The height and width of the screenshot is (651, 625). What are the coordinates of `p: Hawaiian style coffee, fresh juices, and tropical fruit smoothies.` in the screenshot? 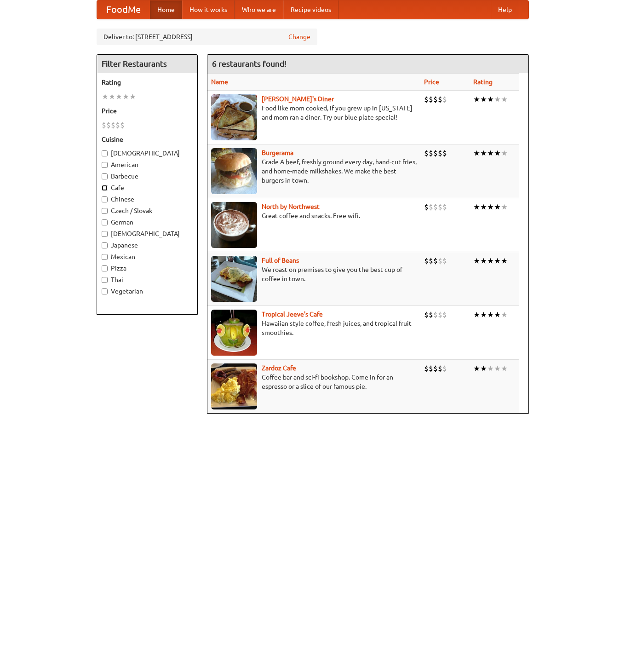 It's located at (314, 328).